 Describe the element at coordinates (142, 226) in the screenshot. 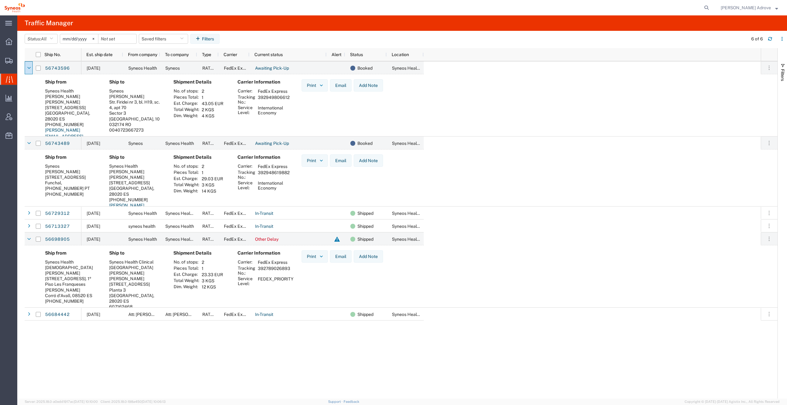

I see `span: syneos health` at that location.